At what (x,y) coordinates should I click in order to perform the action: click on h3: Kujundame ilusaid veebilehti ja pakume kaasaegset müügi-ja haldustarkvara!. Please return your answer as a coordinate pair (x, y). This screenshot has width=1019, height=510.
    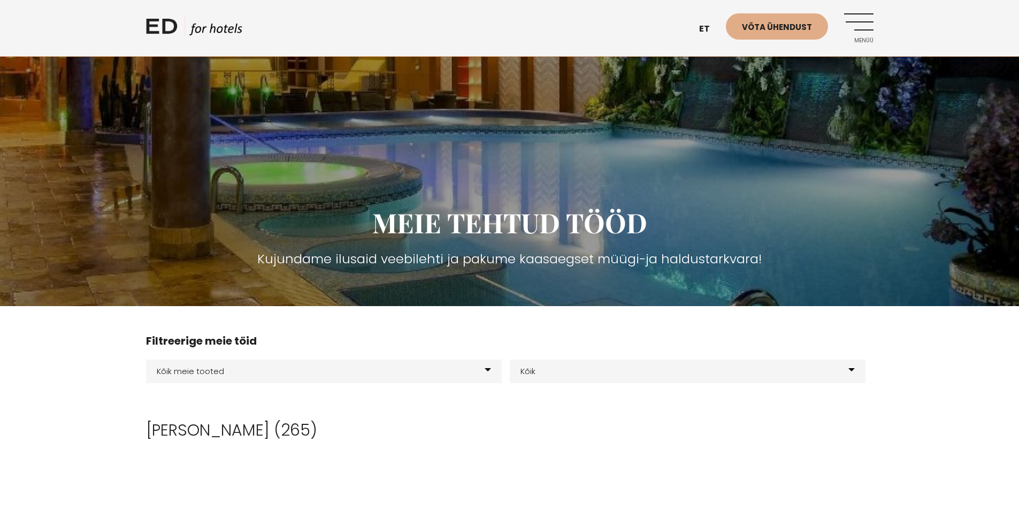
    Looking at the image, I should click on (510, 259).